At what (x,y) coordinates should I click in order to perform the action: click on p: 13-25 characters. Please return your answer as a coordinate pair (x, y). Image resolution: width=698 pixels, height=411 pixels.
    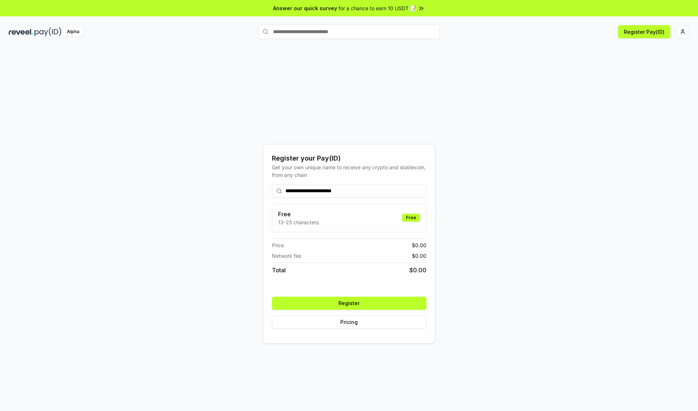
    Looking at the image, I should click on (299, 222).